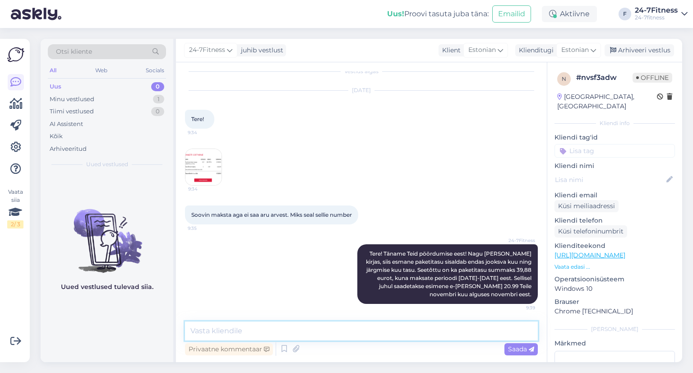 The width and height of the screenshot is (693, 373). What do you see at coordinates (72, 99) in the screenshot?
I see `div: Minu vestlused` at bounding box center [72, 99].